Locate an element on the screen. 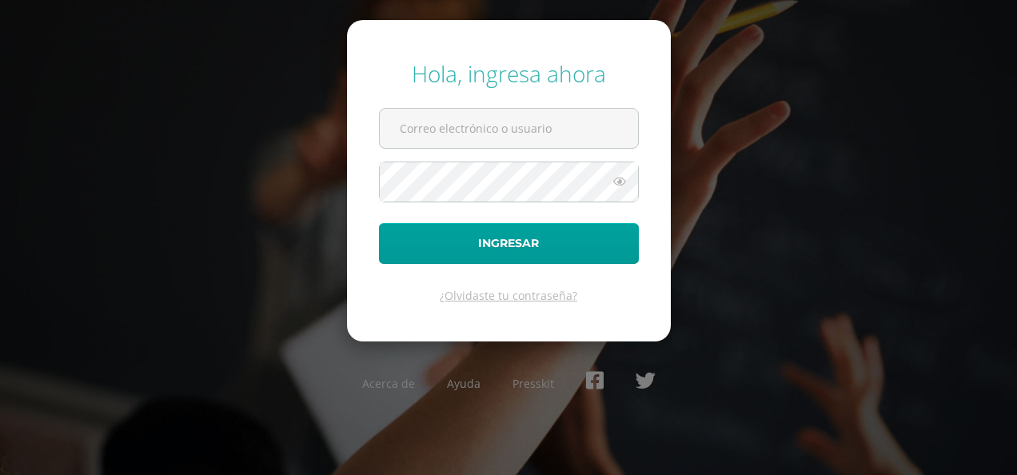 The height and width of the screenshot is (475, 1017). input: Correo electrónico o usuario is located at coordinates (508, 128).